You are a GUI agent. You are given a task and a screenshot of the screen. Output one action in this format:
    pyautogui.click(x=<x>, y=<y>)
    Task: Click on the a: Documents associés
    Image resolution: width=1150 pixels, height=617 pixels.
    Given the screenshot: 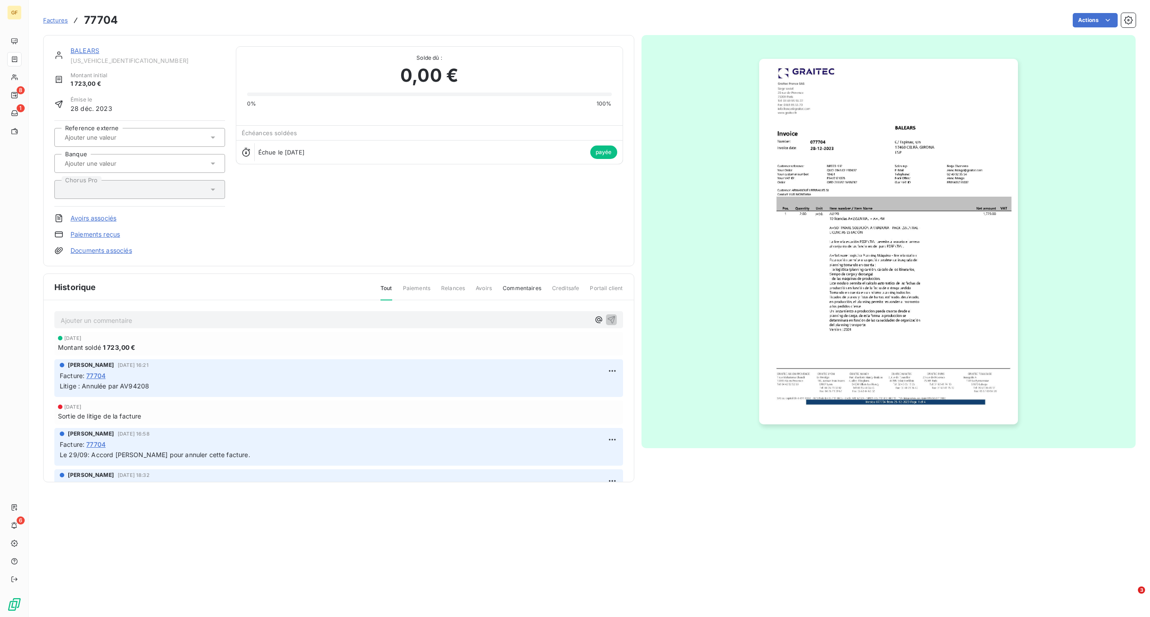 What is the action you would take?
    pyautogui.click(x=101, y=251)
    